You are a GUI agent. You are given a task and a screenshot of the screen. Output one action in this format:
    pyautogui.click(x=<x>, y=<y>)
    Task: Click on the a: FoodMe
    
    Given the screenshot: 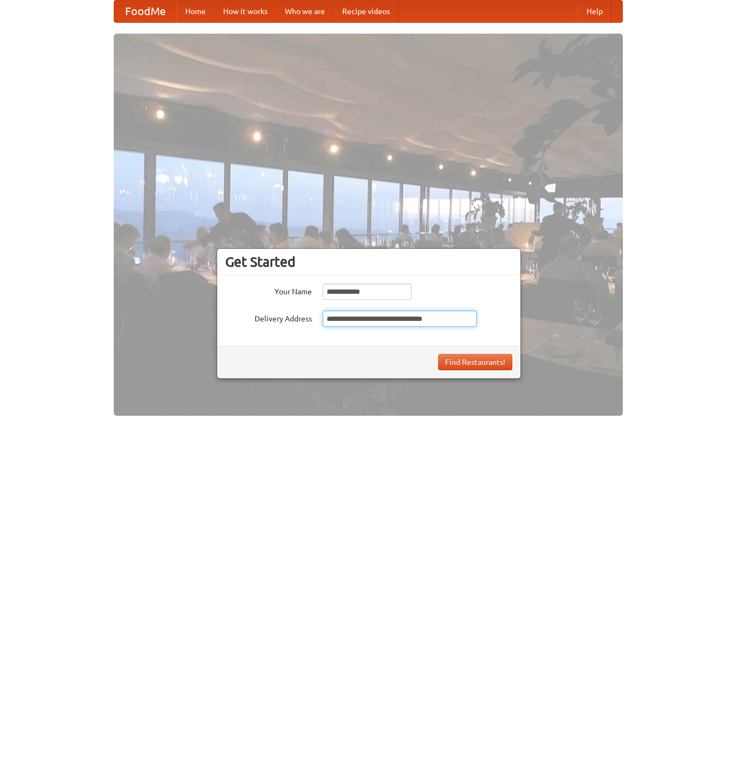 What is the action you would take?
    pyautogui.click(x=145, y=11)
    